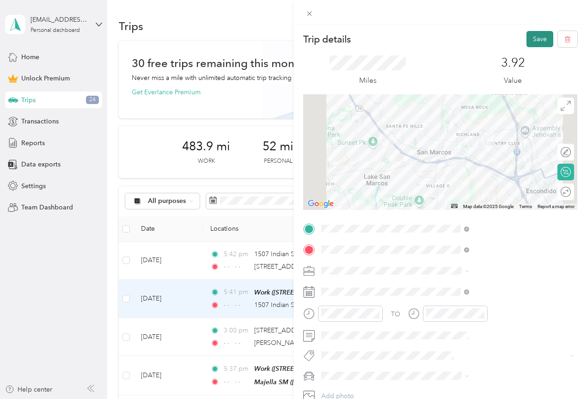 The height and width of the screenshot is (399, 587). I want to click on img: Google, so click(321, 204).